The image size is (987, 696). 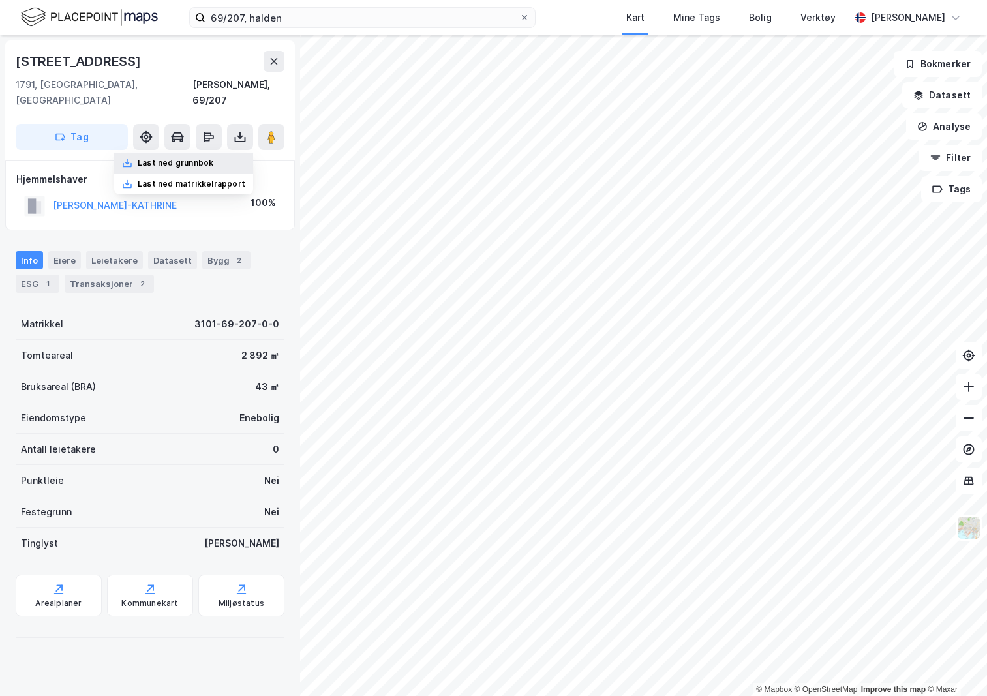 I want to click on button: Bokmerker, so click(x=938, y=64).